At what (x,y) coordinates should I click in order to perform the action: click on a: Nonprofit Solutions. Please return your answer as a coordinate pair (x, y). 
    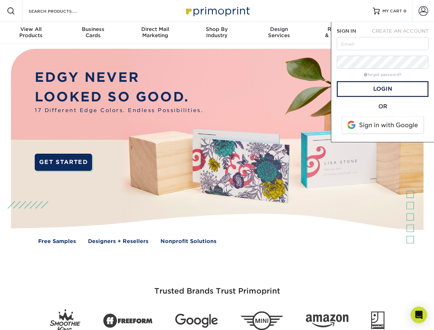
    Looking at the image, I should click on (188, 241).